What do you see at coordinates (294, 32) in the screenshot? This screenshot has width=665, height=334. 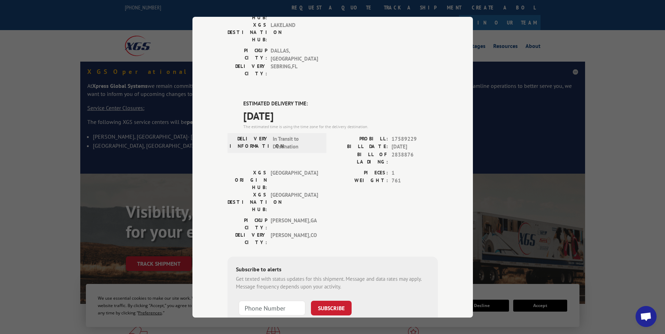 I see `span: LAKELAND` at bounding box center [294, 32].